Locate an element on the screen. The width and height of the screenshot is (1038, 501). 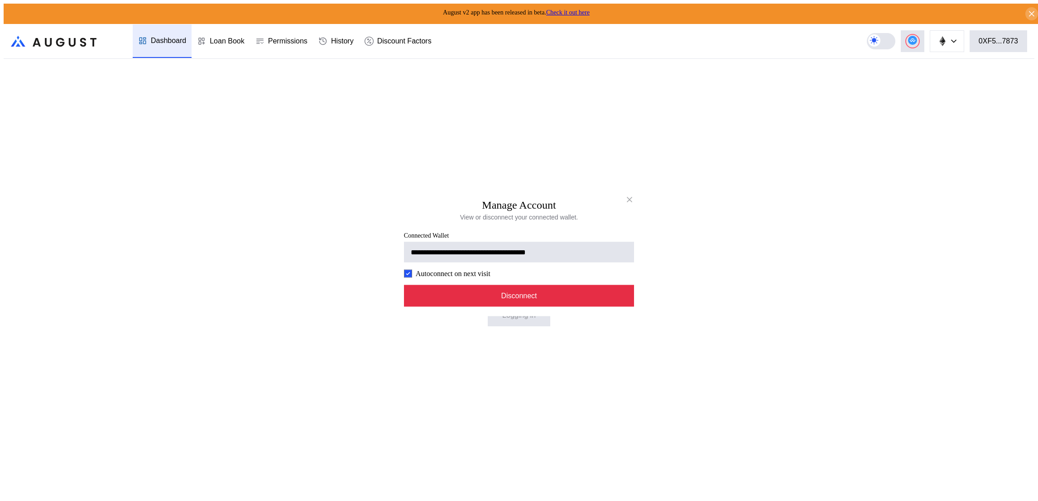
img: chain logo is located at coordinates (942, 41).